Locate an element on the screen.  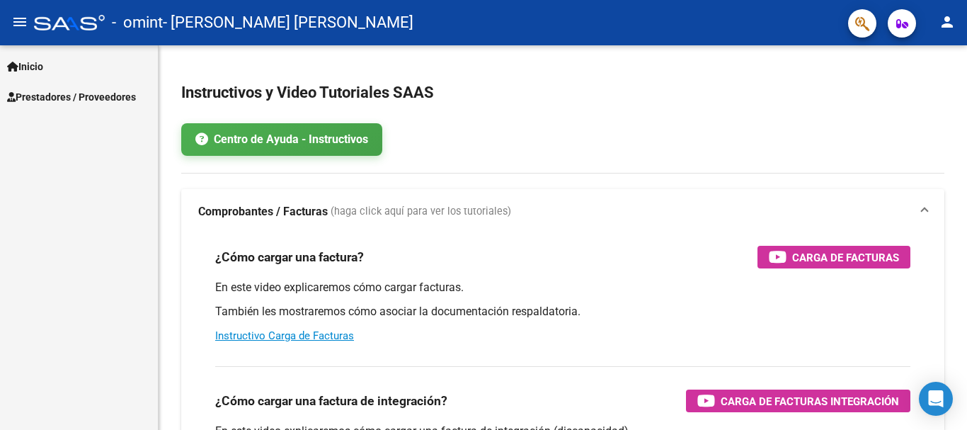
mat-expansion-panel-header: Comprobantes / Facturas (haga click aquí para ver los tutoriales) is located at coordinates (563, 212).